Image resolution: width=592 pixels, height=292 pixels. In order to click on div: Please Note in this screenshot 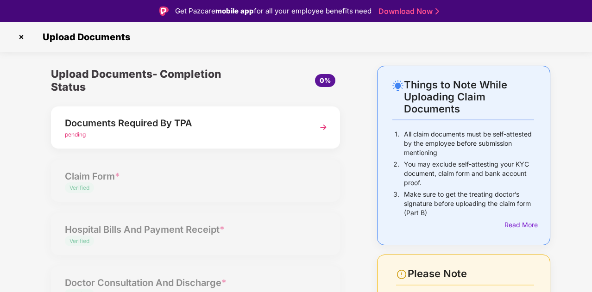, I will do `click(470, 274)`.